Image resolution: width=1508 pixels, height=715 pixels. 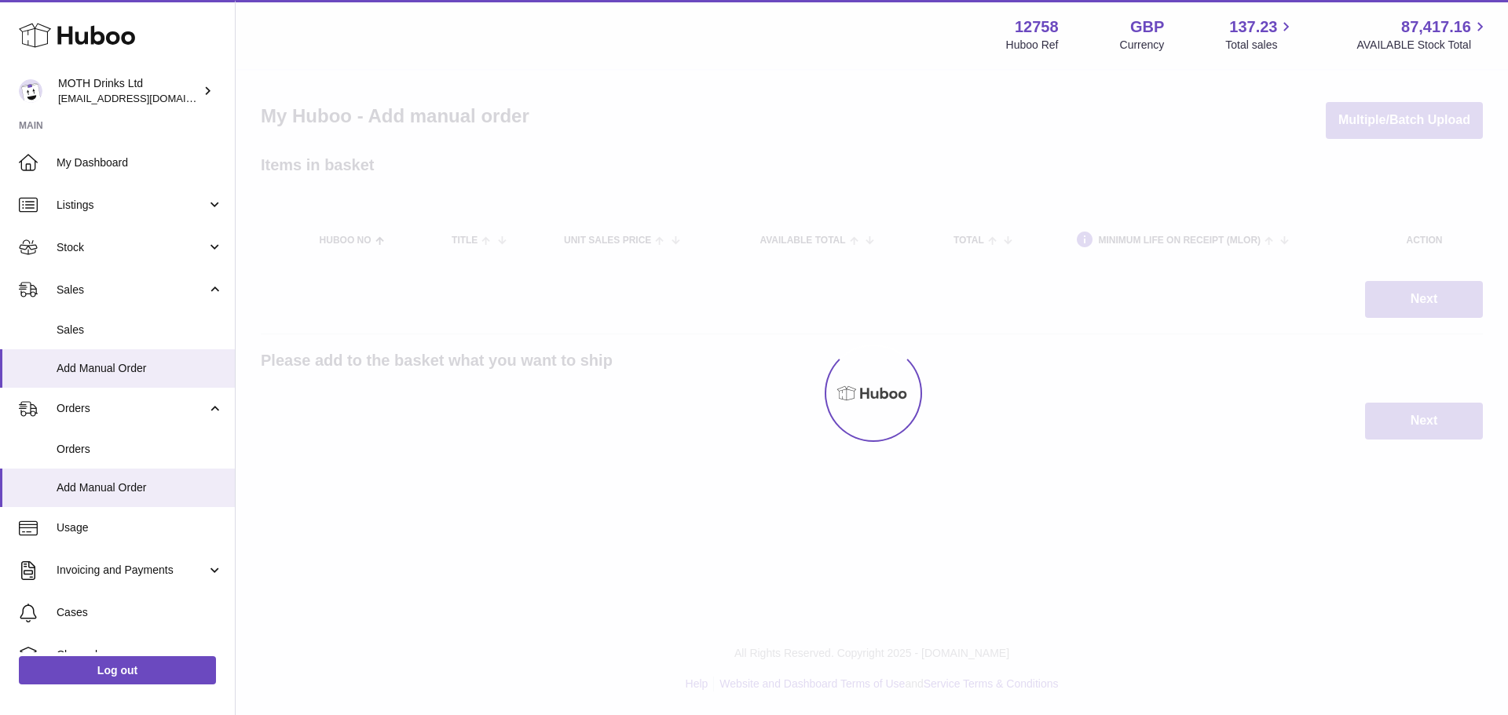 What do you see at coordinates (1147, 27) in the screenshot?
I see `strong: GBP` at bounding box center [1147, 27].